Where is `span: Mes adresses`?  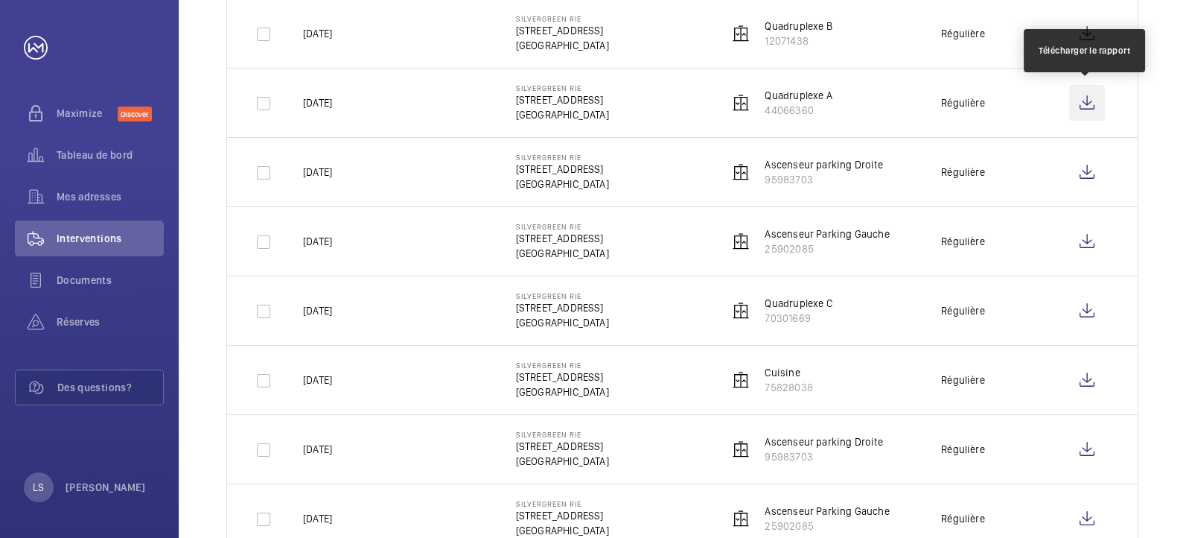 span: Mes adresses is located at coordinates (110, 197).